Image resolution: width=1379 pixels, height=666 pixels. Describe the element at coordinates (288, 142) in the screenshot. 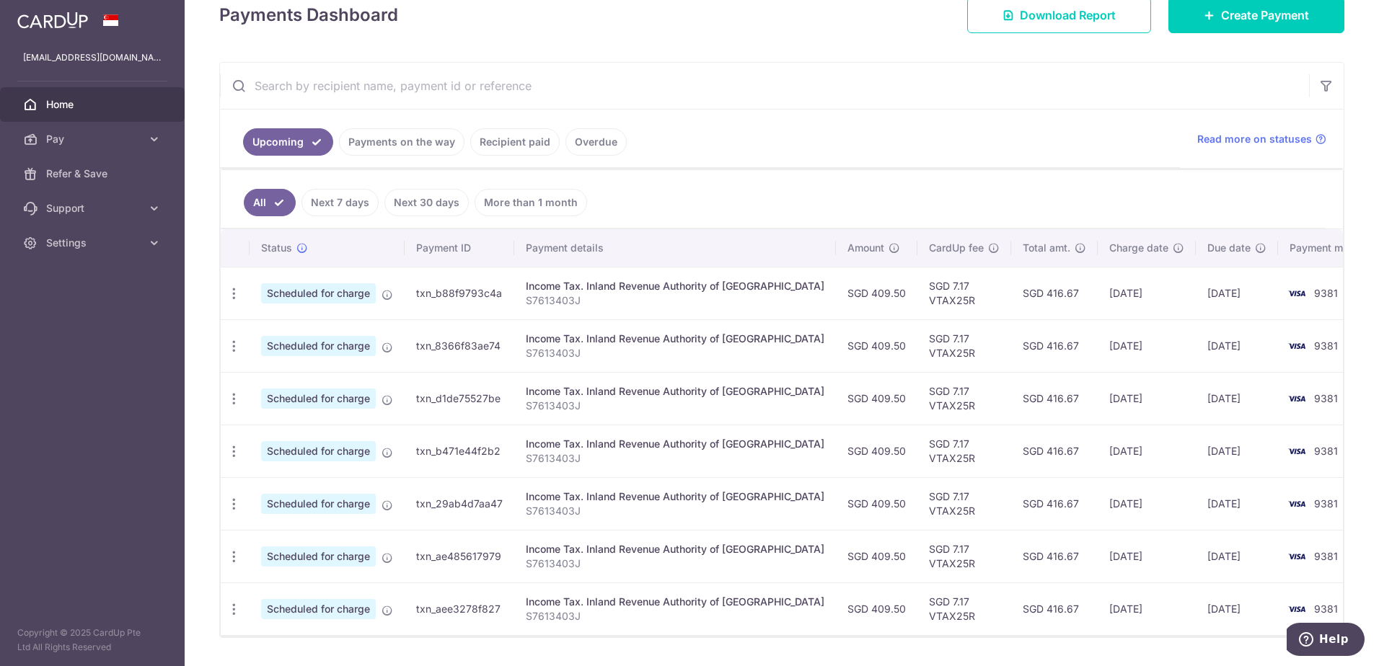

I see `a: Upcoming` at that location.